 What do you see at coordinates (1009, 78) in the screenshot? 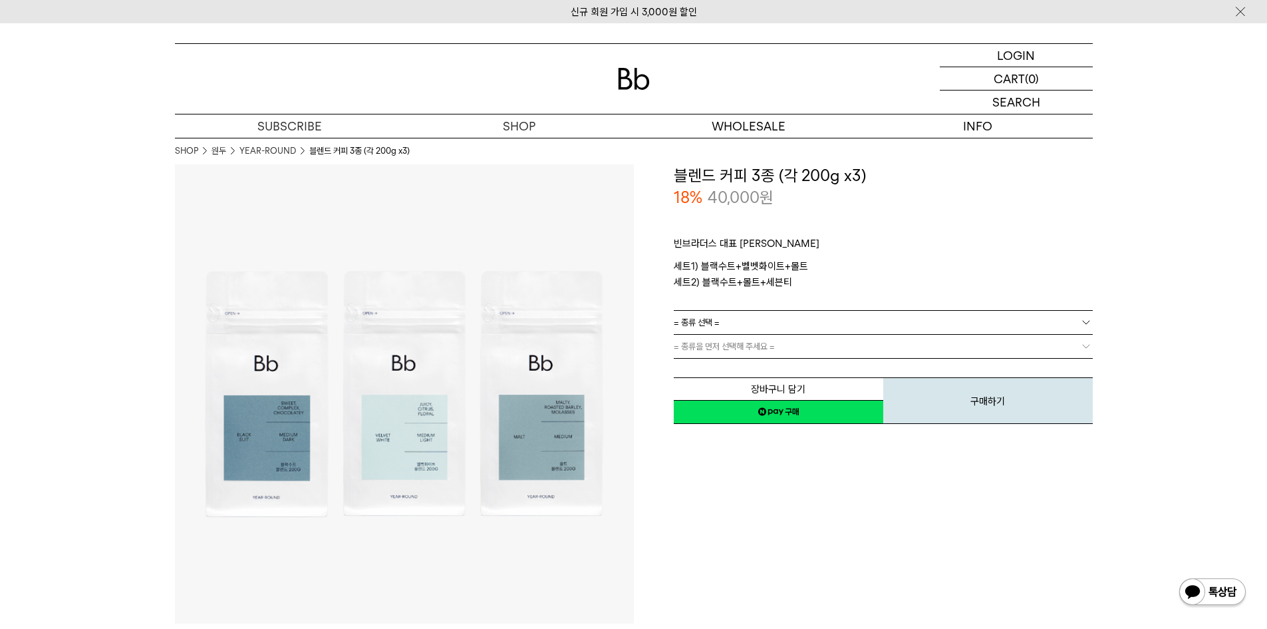
I see `p: CART` at bounding box center [1009, 78].